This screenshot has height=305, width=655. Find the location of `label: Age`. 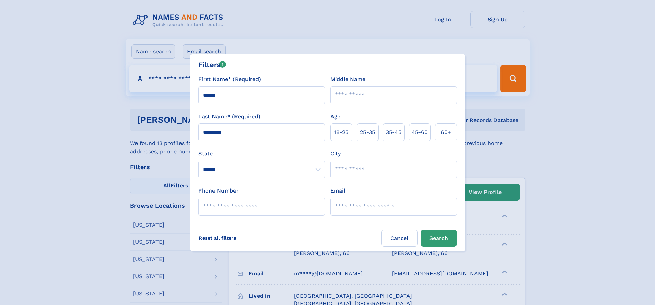

label: Age is located at coordinates (335, 117).